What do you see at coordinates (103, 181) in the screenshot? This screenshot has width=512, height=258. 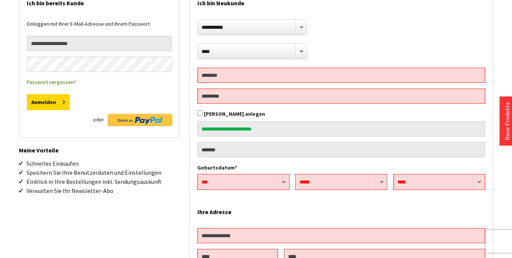 I see `li: Einblick in Ihre Bestellungen inkl. Sendungsauskunft` at bounding box center [103, 181].